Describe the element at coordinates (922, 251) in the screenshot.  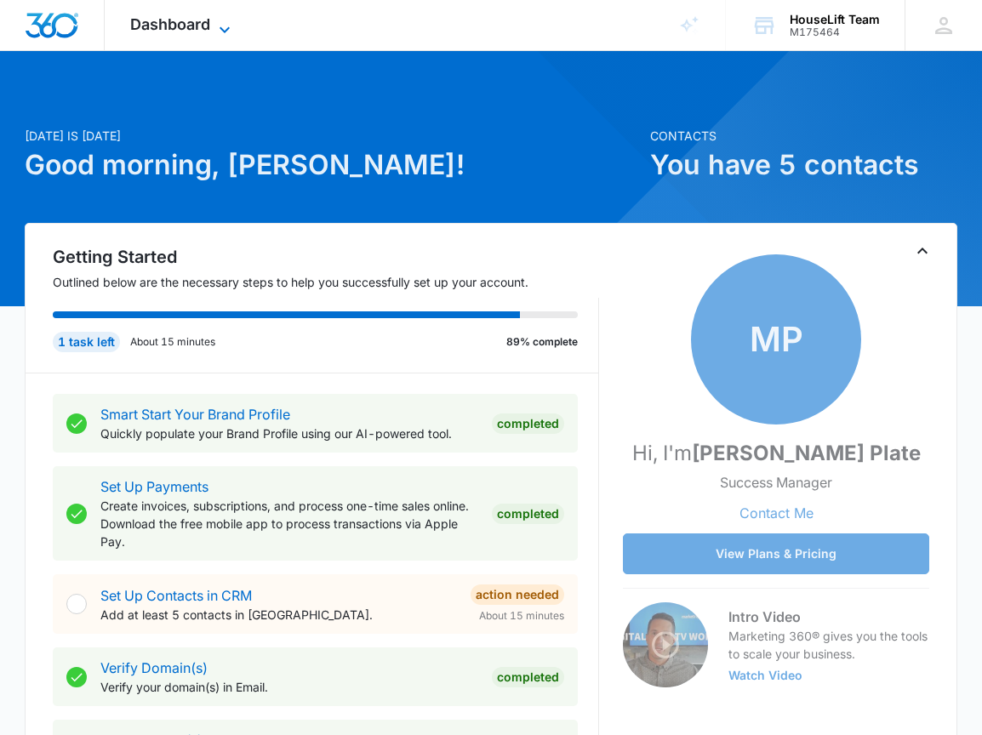
I see `button: Toggle Collapse` at that location.